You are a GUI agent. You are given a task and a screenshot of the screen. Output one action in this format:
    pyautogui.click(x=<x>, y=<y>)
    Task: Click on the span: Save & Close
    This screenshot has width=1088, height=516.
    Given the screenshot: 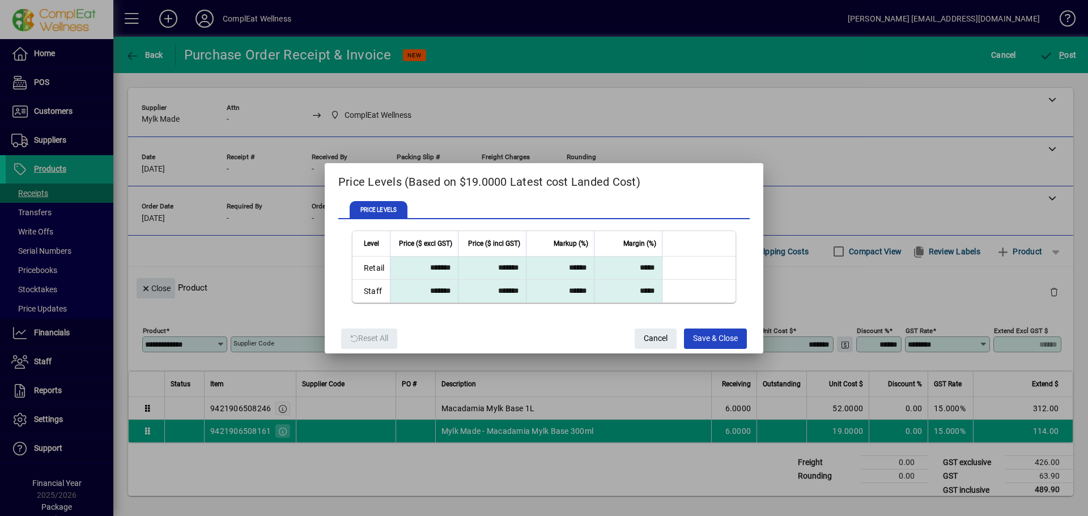 What is the action you would take?
    pyautogui.click(x=715, y=338)
    